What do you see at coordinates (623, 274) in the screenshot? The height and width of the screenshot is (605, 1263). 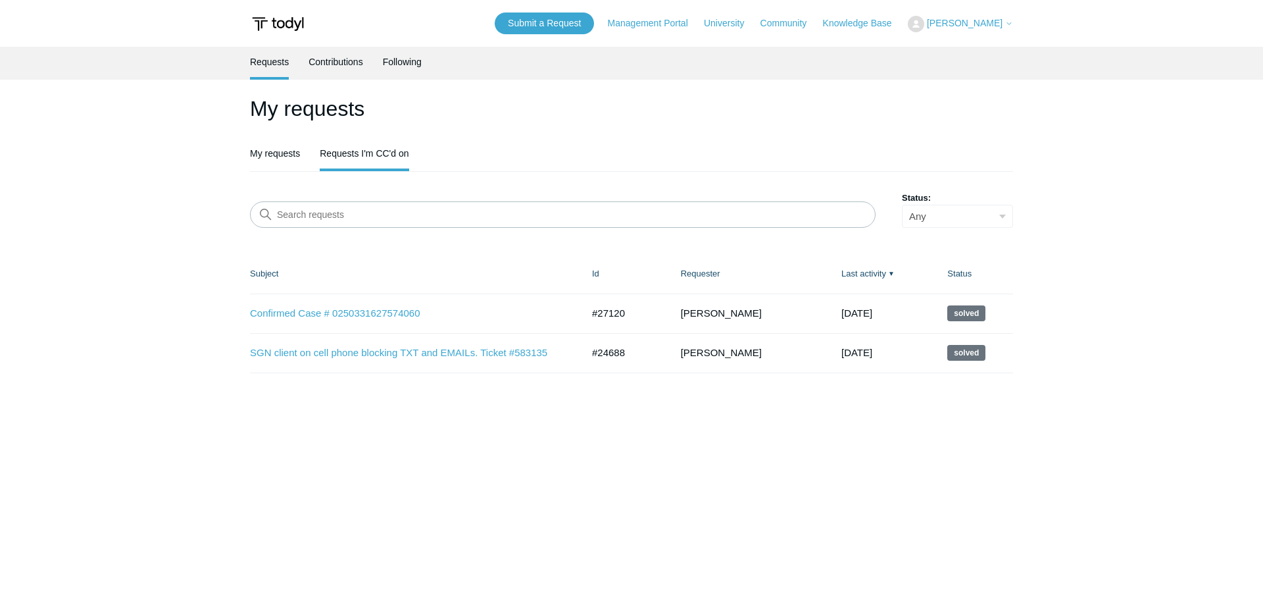 I see `th: Id` at bounding box center [623, 274].